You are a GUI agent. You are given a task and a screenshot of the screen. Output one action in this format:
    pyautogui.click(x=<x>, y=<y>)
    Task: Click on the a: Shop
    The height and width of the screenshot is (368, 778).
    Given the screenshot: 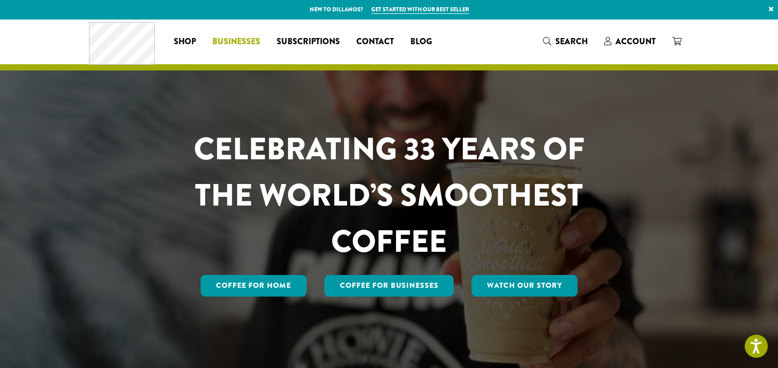 What is the action you would take?
    pyautogui.click(x=185, y=42)
    